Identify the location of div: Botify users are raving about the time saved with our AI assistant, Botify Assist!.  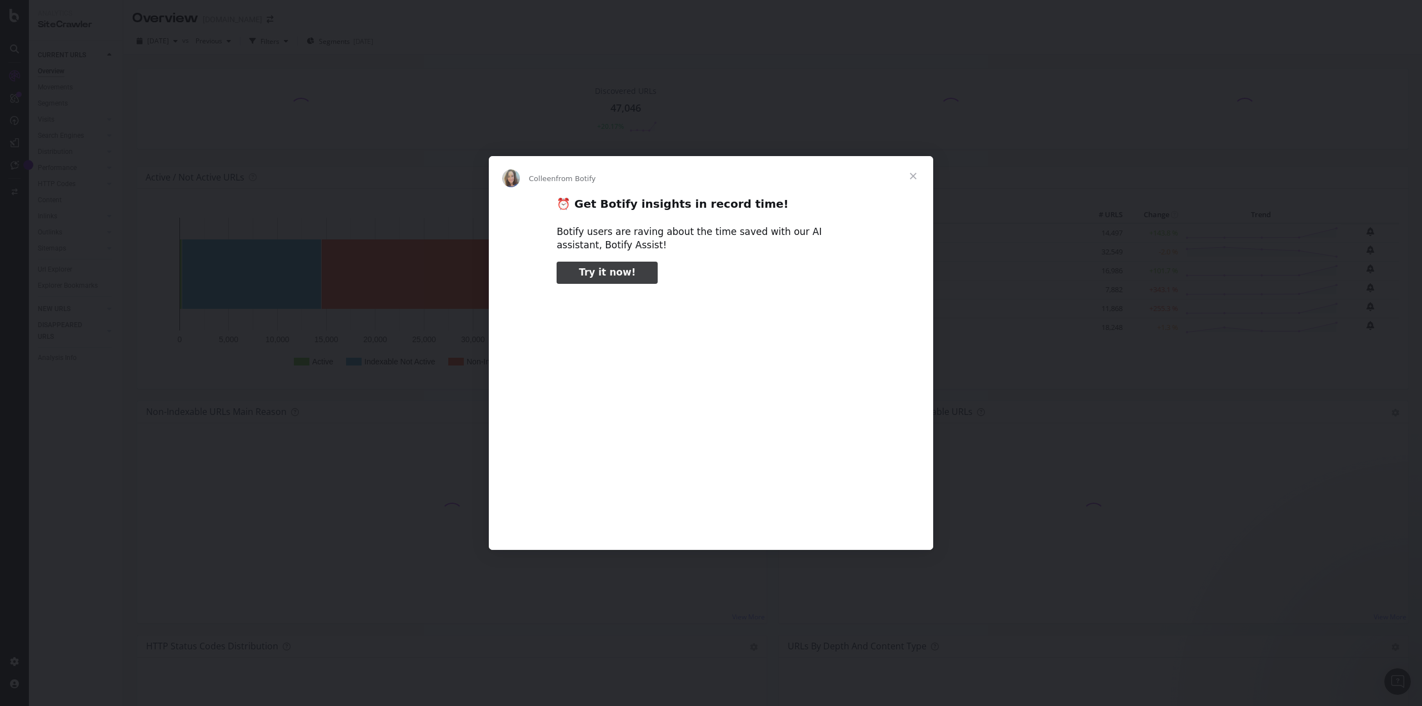
(711, 239).